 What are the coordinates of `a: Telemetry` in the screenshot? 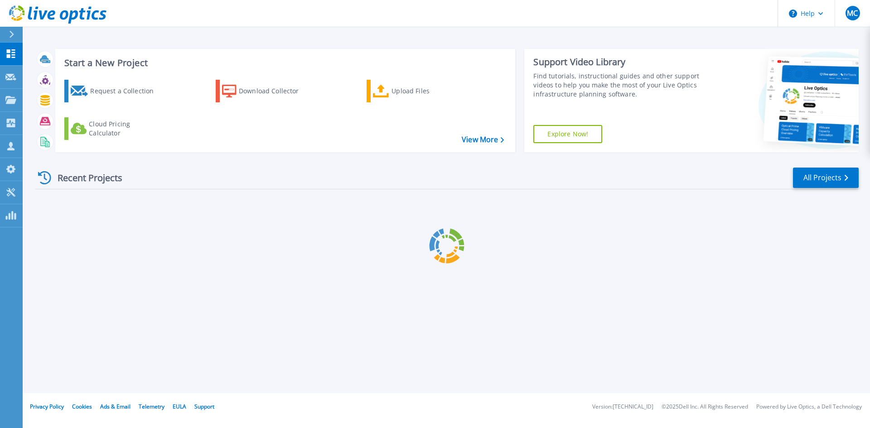 It's located at (151, 406).